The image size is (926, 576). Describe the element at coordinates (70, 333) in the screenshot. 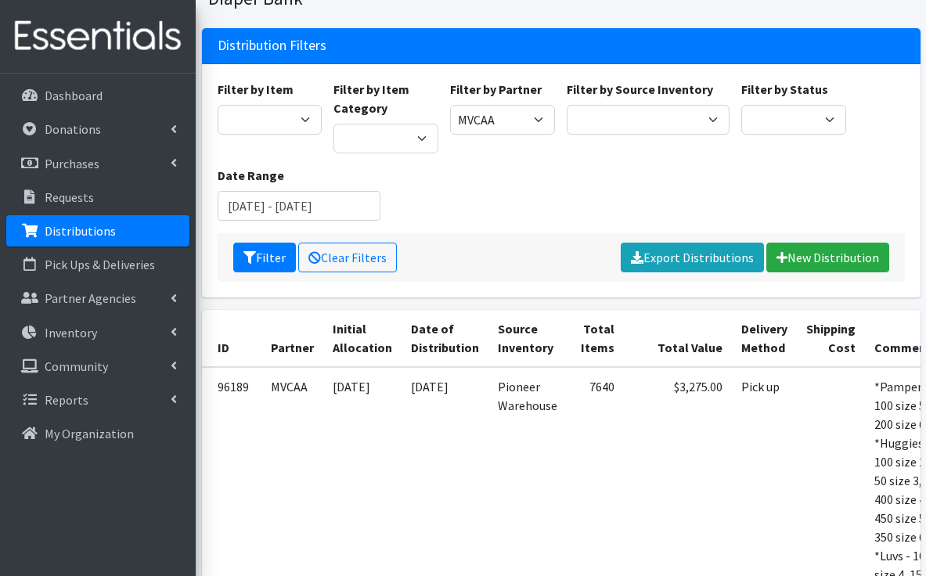

I see `p: Inventory` at that location.